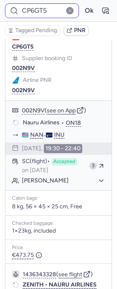  Describe the element at coordinates (64, 162) in the screenshot. I see `span: Accepted` at that location.